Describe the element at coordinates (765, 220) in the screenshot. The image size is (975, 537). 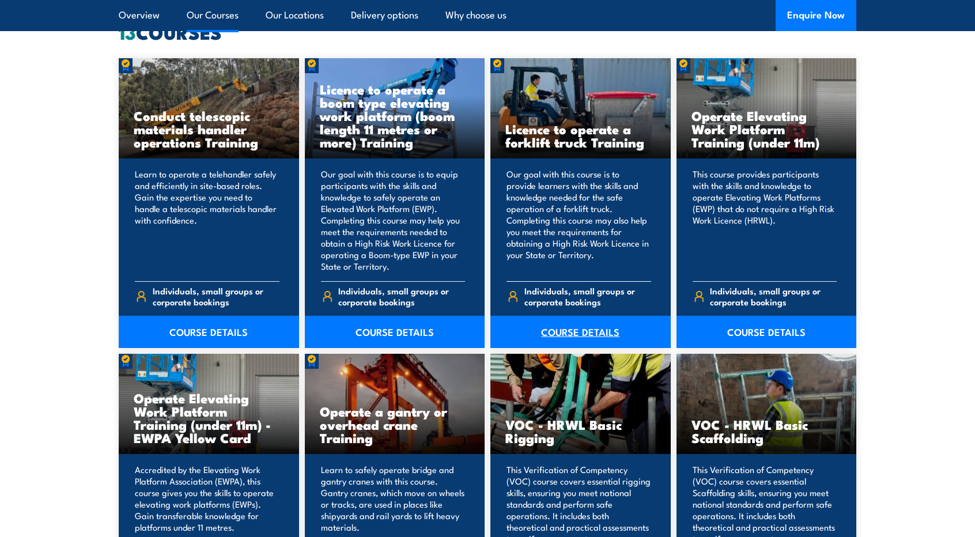
I see `p: This course provides participants with the skills and knowledge to operate Elevating Work Platfor...` at that location.